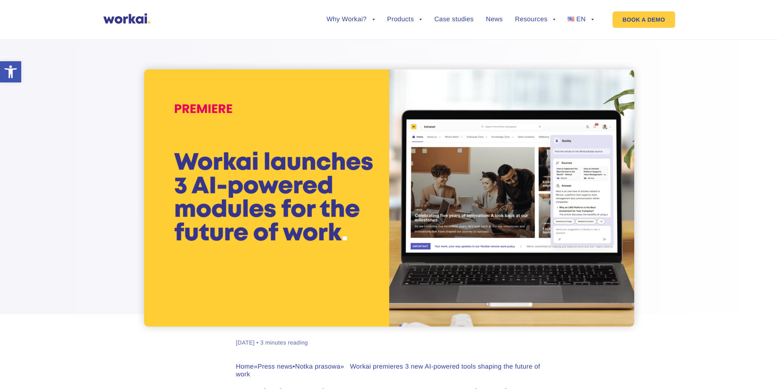 Image resolution: width=778 pixels, height=389 pixels. Describe the element at coordinates (535, 20) in the screenshot. I see `a: Resources` at that location.